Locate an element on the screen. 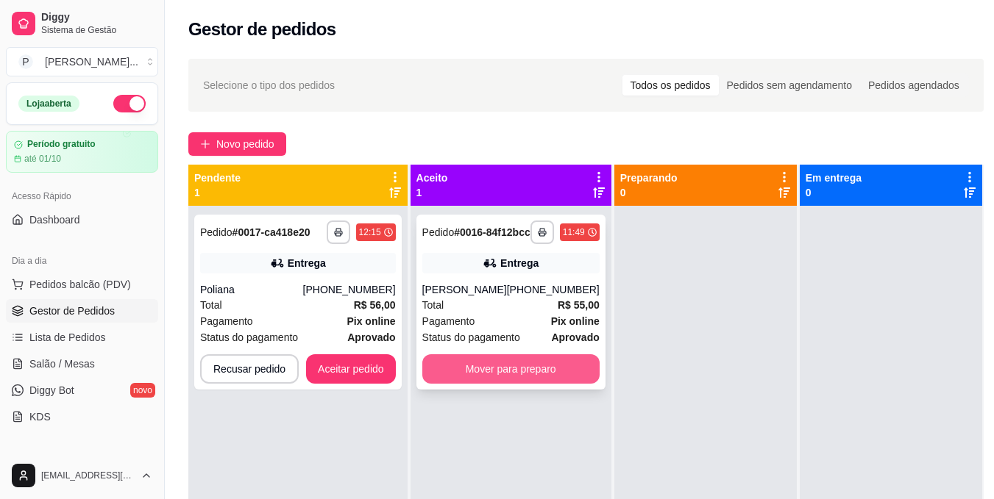 The width and height of the screenshot is (994, 499). strong: # 0016-84f12bcc is located at coordinates (492, 232).